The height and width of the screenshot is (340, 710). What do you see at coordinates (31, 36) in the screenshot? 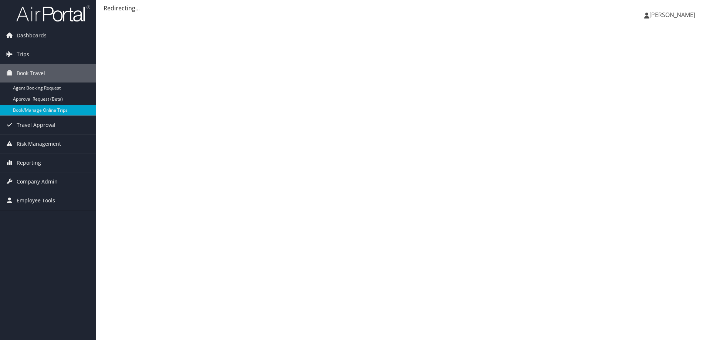
I see `span: Dashboards` at bounding box center [31, 36].